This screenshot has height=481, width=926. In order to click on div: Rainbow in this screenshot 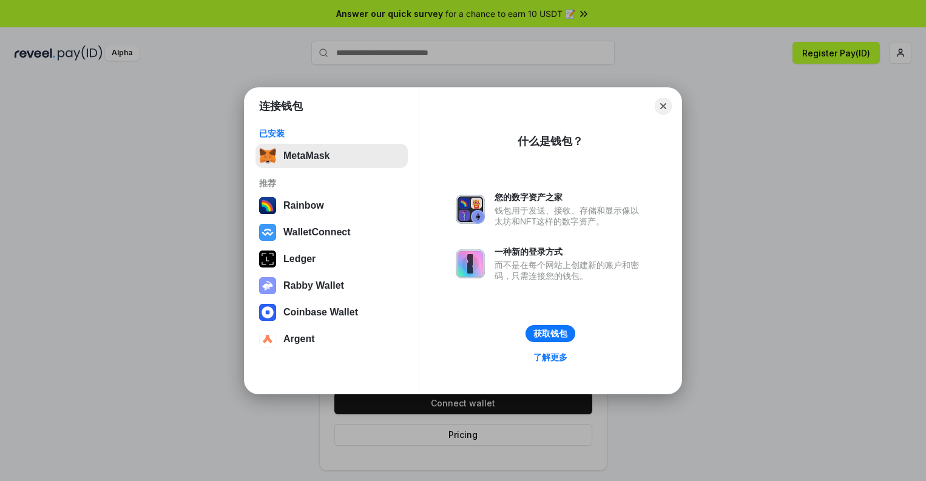, I will do `click(303, 206)`.